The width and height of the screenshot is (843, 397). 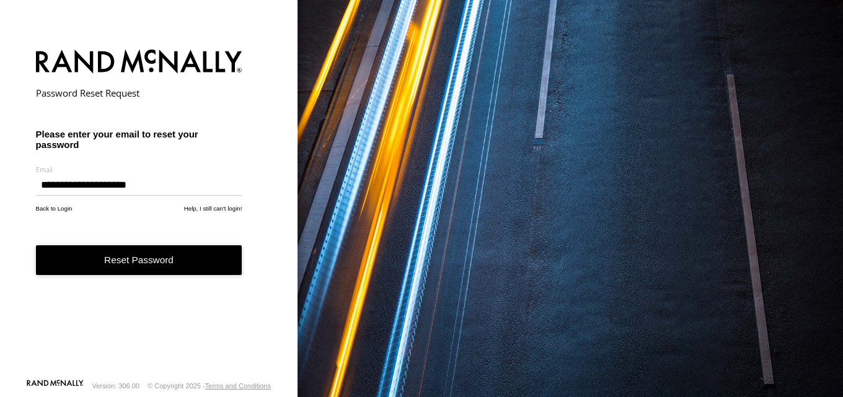 I want to click on div: Version: 306.00, so click(x=116, y=386).